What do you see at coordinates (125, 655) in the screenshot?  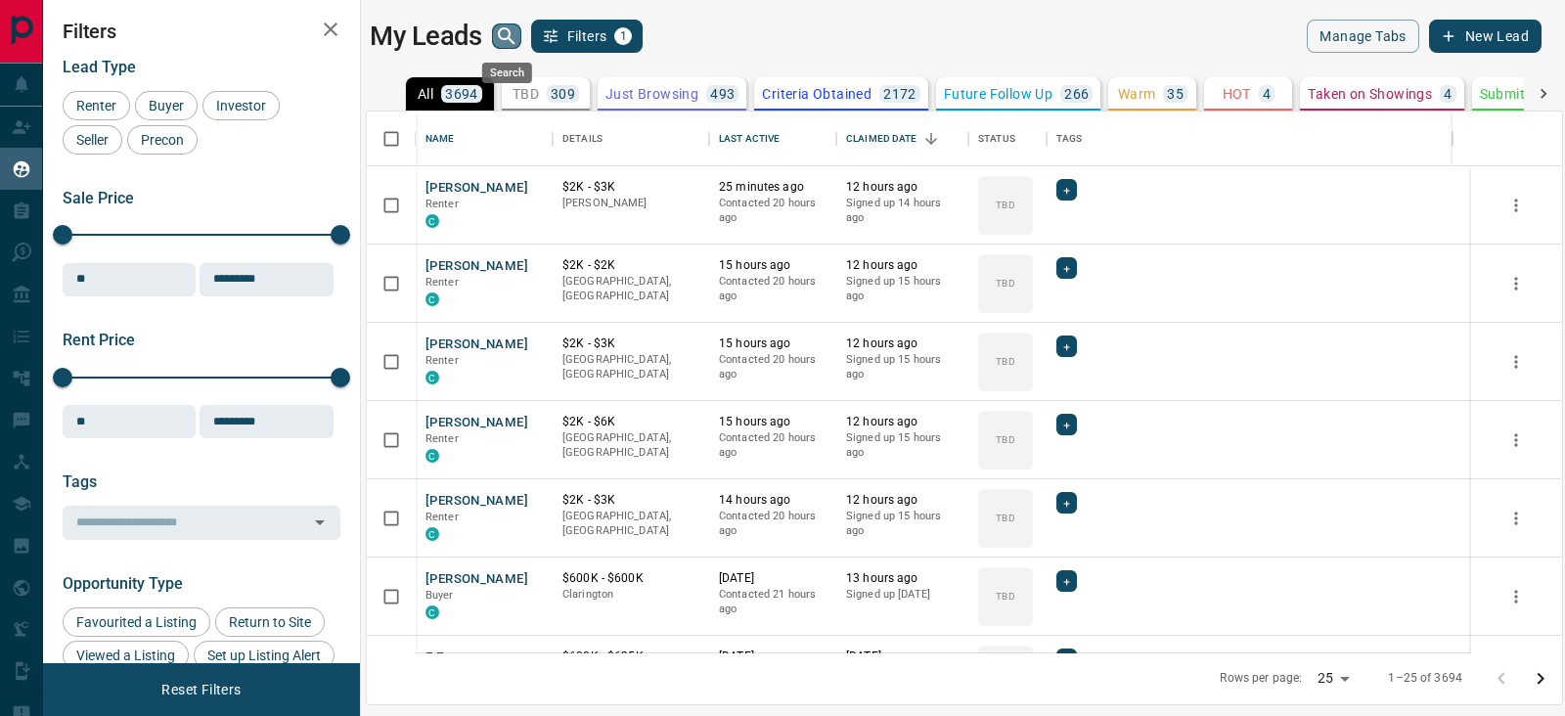 I see `span: Viewed a Listing` at bounding box center [125, 655].